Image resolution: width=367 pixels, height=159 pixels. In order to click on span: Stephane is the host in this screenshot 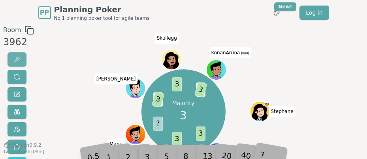, I will do `click(267, 104)`.